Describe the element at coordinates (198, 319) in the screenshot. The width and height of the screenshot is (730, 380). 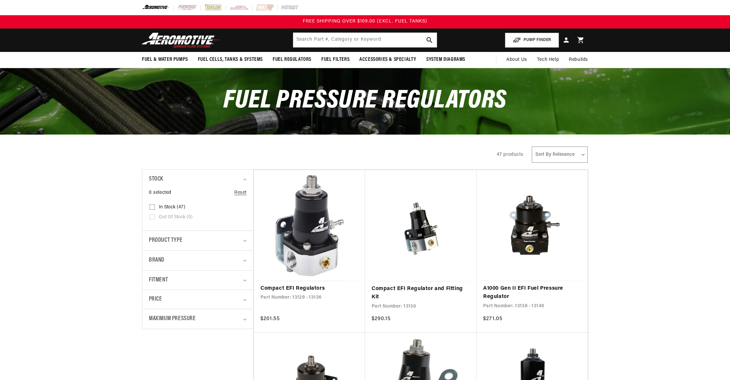
I see `summary: Maximum Pressure (0 selected)` at that location.